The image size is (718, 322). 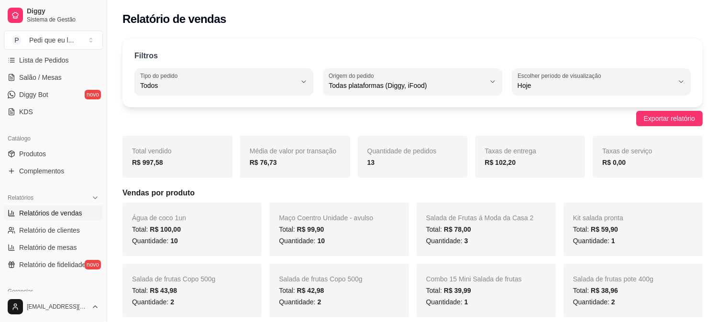 What do you see at coordinates (42, 171) in the screenshot?
I see `span: Complementos` at bounding box center [42, 171].